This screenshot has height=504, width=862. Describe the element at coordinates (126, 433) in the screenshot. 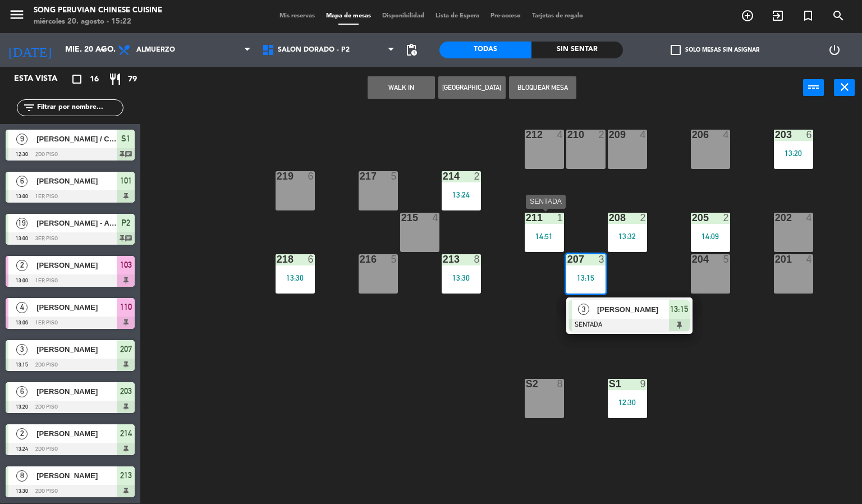

I see `span: 214` at that location.